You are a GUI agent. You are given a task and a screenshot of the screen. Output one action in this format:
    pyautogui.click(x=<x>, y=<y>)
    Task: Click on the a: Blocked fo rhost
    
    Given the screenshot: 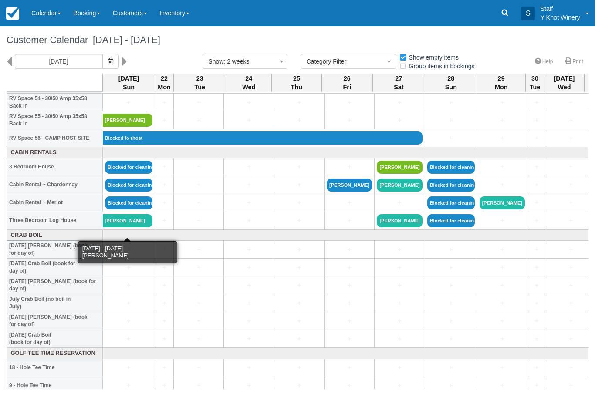 What is the action you would take?
    pyautogui.click(x=263, y=138)
    